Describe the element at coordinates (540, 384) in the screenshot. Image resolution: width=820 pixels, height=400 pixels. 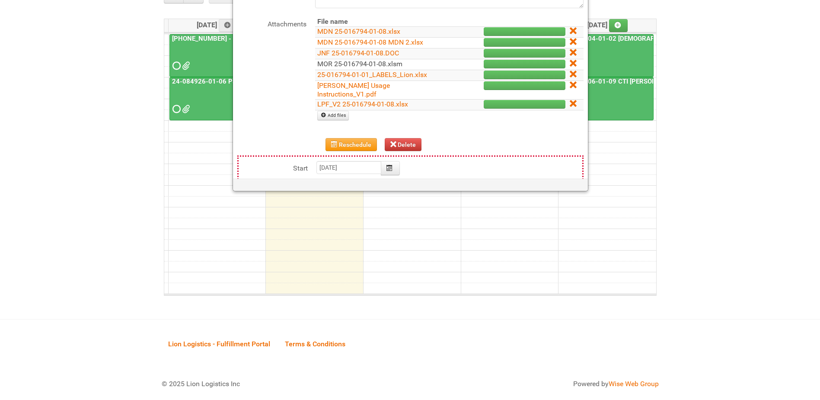
I see `div: Powered by` at that location.